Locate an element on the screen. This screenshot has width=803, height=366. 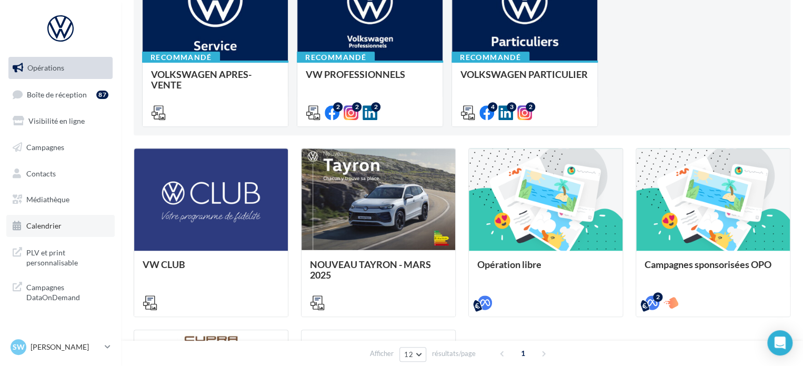
span: 12 is located at coordinates (408, 354).